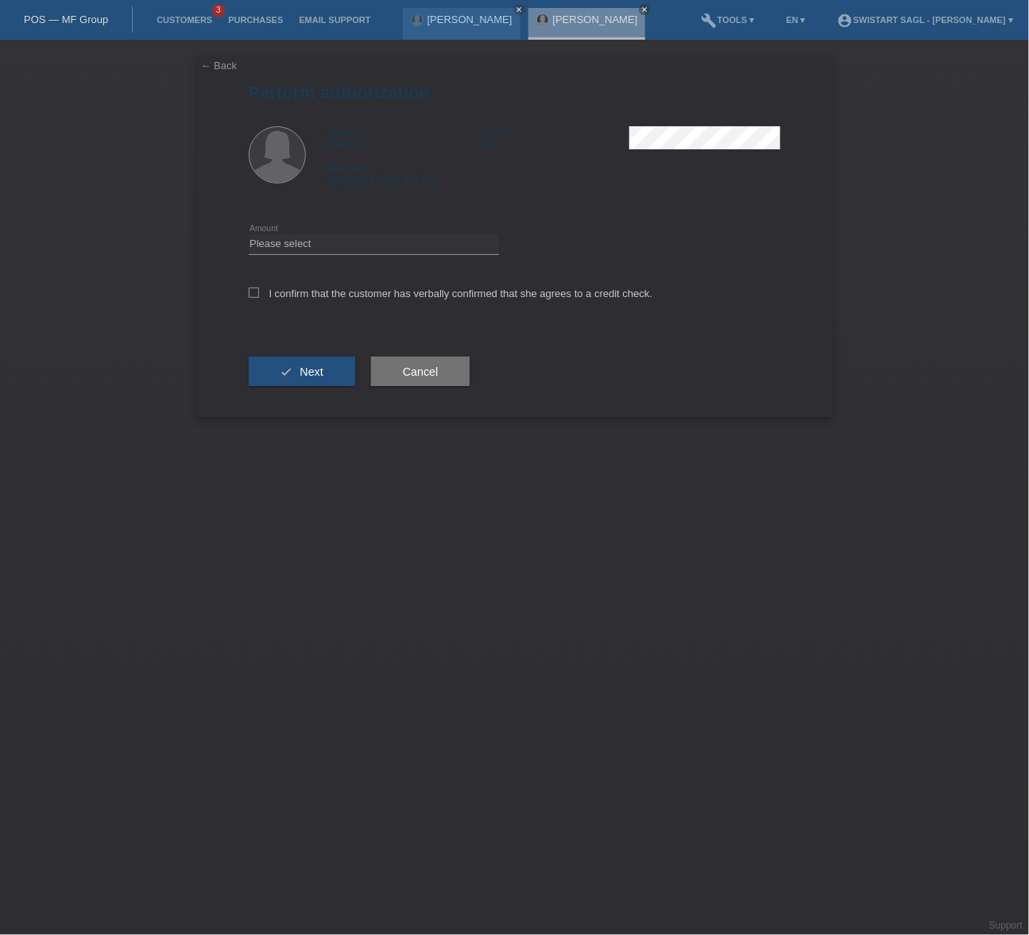  I want to click on a: buildTools ▾, so click(728, 20).